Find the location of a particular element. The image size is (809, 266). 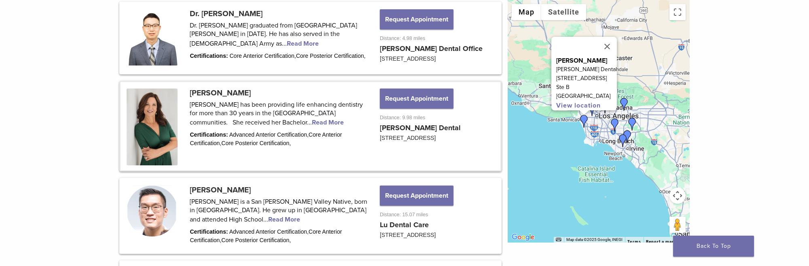

p: Ste B is located at coordinates (587, 87).